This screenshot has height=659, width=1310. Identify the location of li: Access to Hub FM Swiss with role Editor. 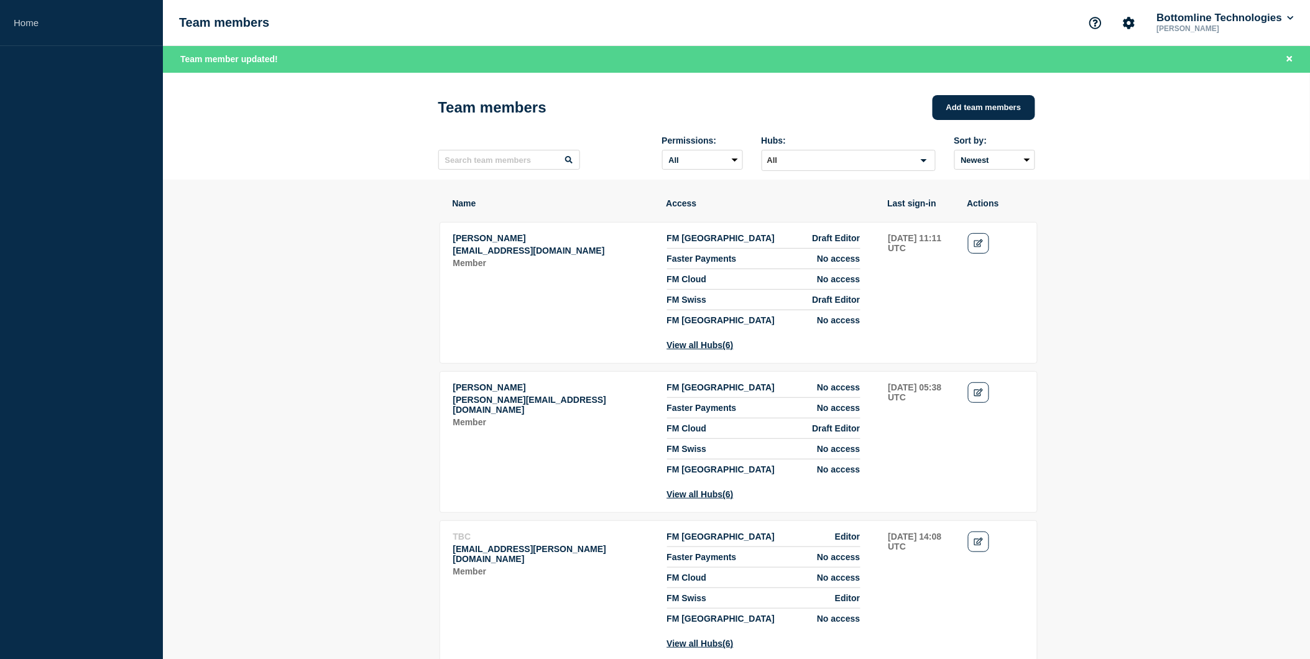
(764, 598).